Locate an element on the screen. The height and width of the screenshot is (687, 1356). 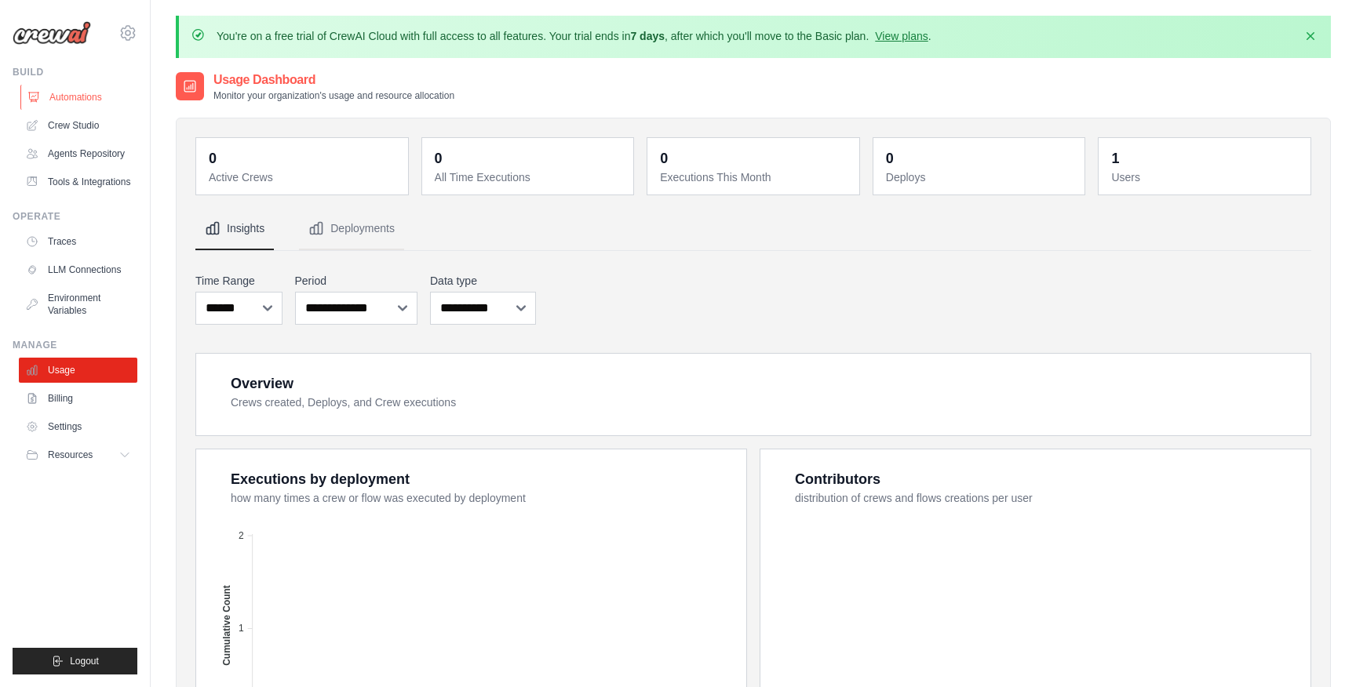
a: Usage is located at coordinates (78, 370).